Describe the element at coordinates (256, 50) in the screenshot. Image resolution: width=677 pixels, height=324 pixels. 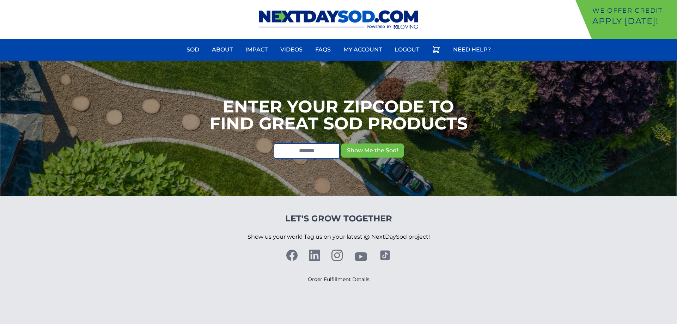
I see `a: Impact` at that location.